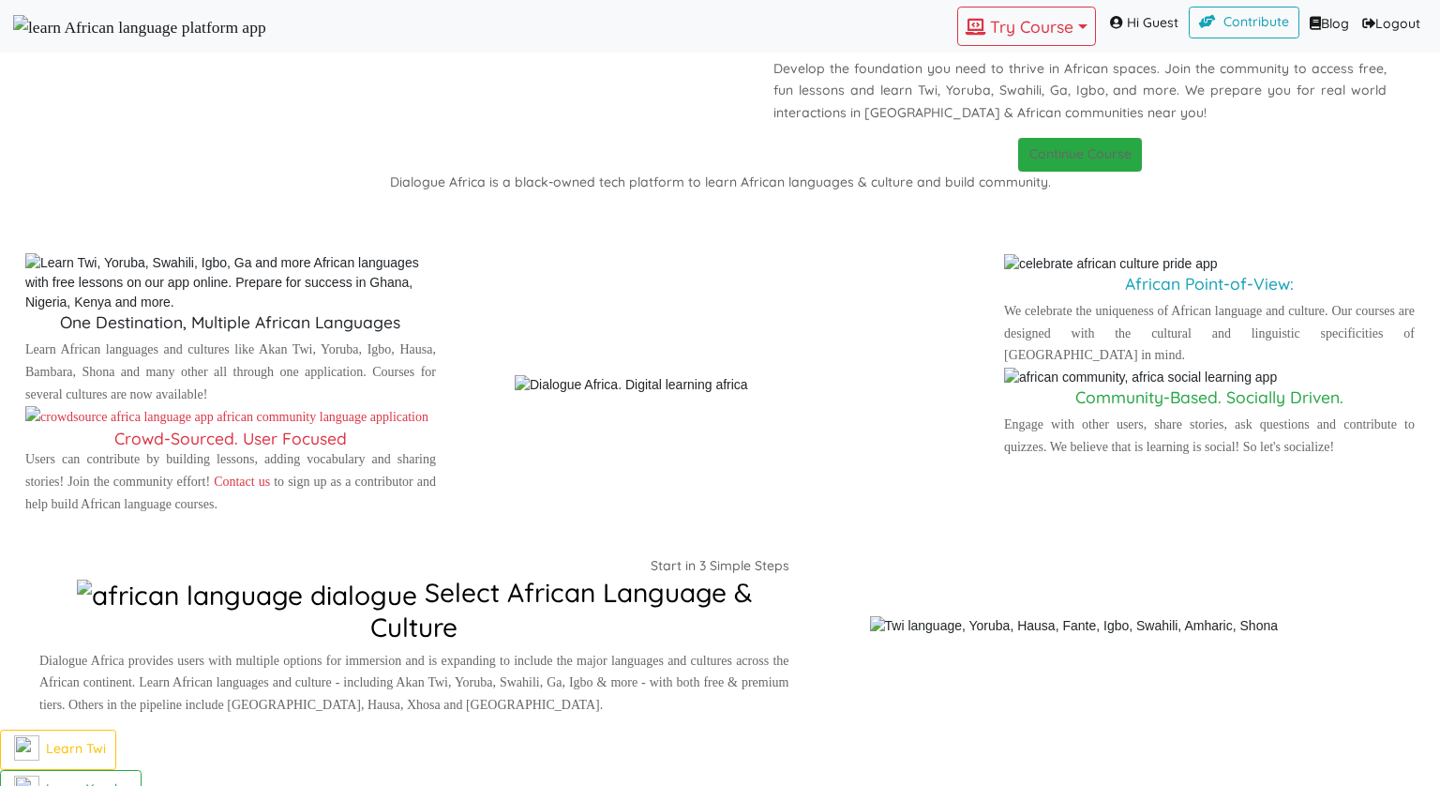 This screenshot has width=1440, height=786. Describe the element at coordinates (1210, 397) in the screenshot. I see `h5: Community-Based. Socially Driven.` at that location.